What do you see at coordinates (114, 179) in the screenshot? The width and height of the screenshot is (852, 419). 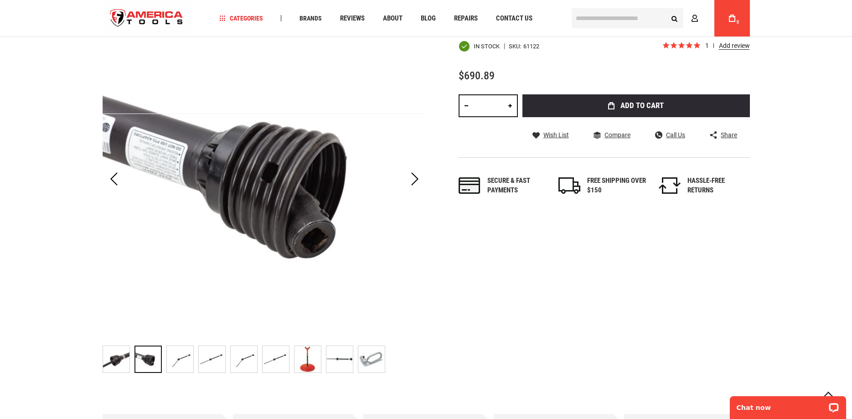 I see `div: Previous` at bounding box center [114, 179].